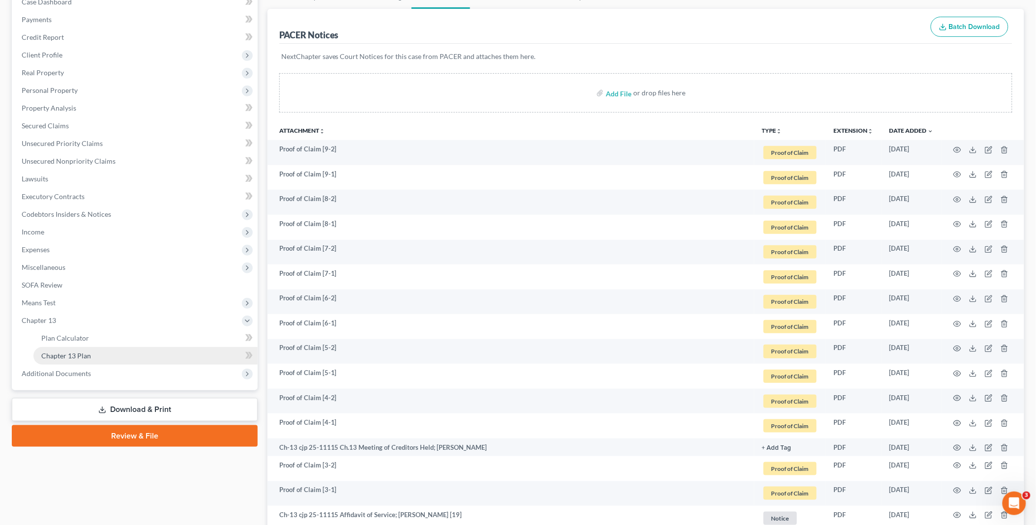 This screenshot has height=525, width=1036. What do you see at coordinates (854, 130) in the screenshot?
I see `a: Extensionunfold_more` at bounding box center [854, 130].